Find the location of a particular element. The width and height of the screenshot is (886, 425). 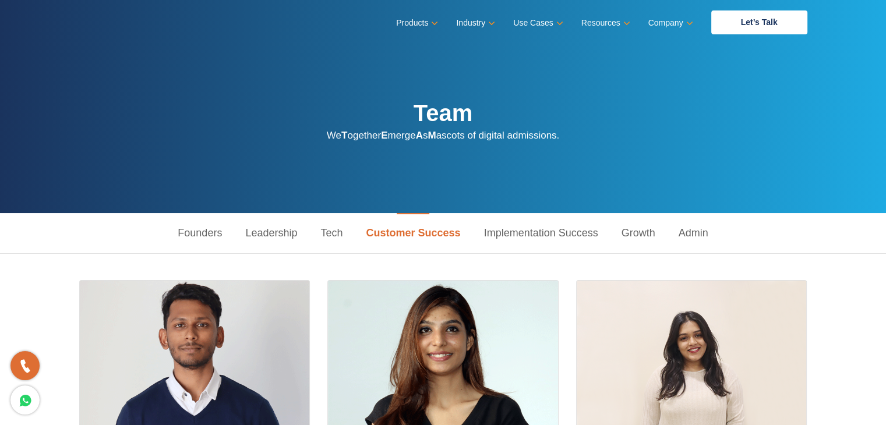

a: Tech is located at coordinates (331, 233).